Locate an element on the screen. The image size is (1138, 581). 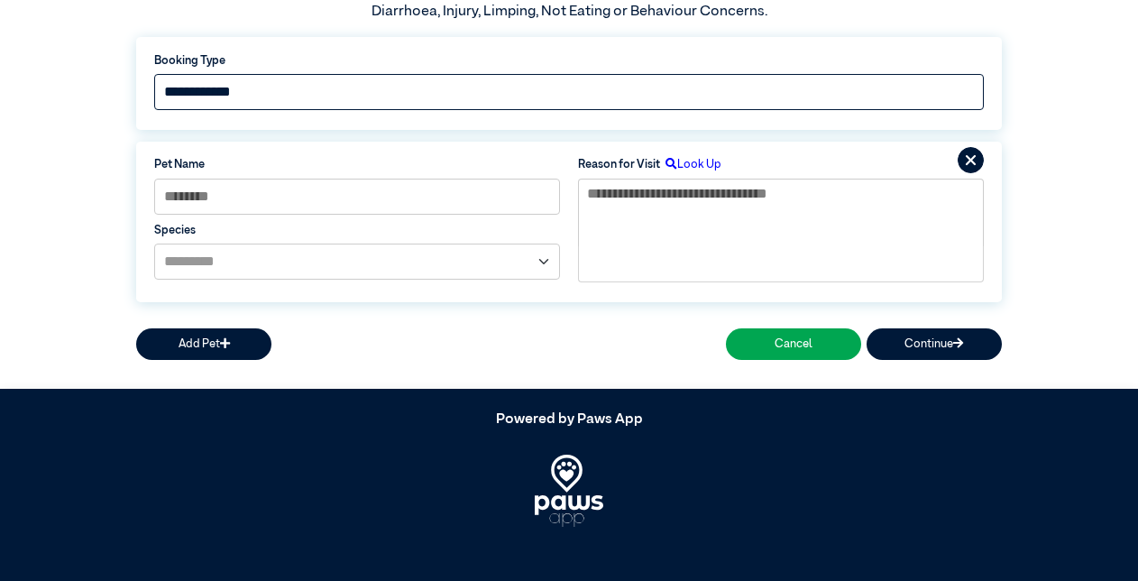
h5: Powered by Paws App is located at coordinates (569, 419).